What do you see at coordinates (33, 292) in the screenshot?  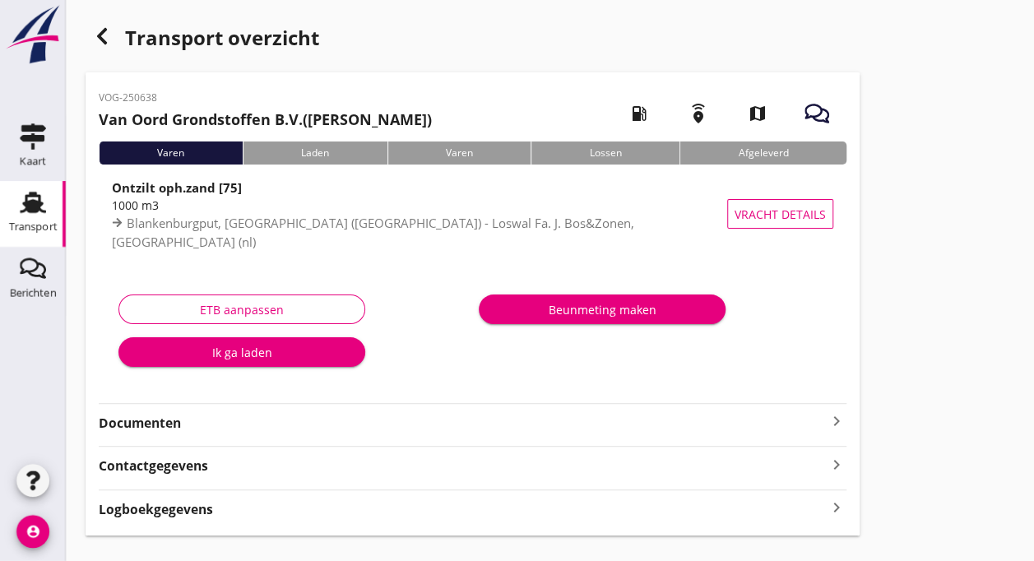 I see `div: Berichten` at bounding box center [33, 292].